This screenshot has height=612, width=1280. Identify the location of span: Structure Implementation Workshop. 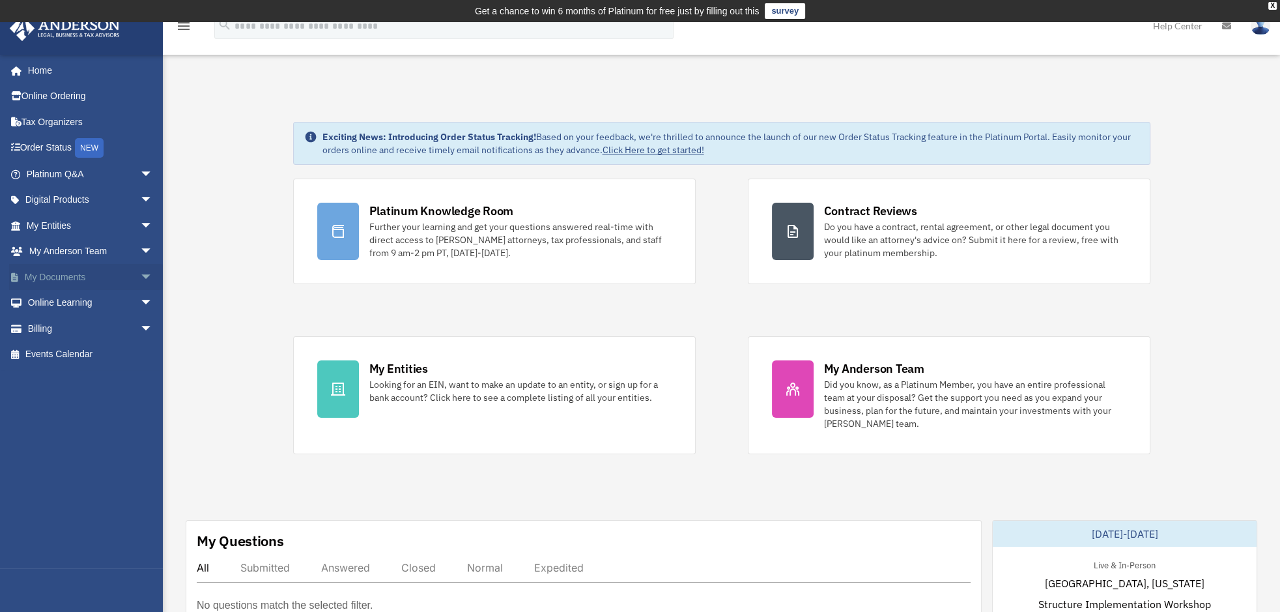
(1124, 604).